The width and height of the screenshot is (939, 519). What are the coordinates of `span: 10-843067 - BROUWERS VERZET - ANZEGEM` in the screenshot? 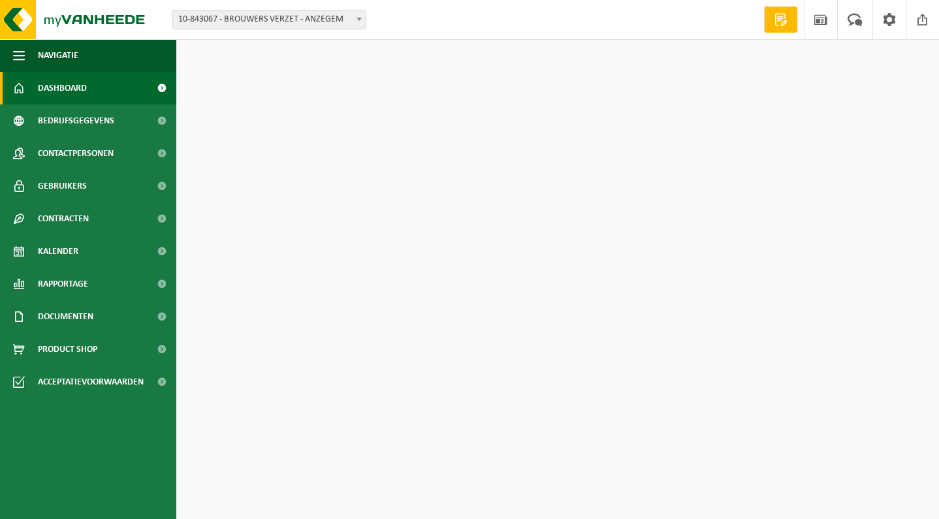 It's located at (269, 20).